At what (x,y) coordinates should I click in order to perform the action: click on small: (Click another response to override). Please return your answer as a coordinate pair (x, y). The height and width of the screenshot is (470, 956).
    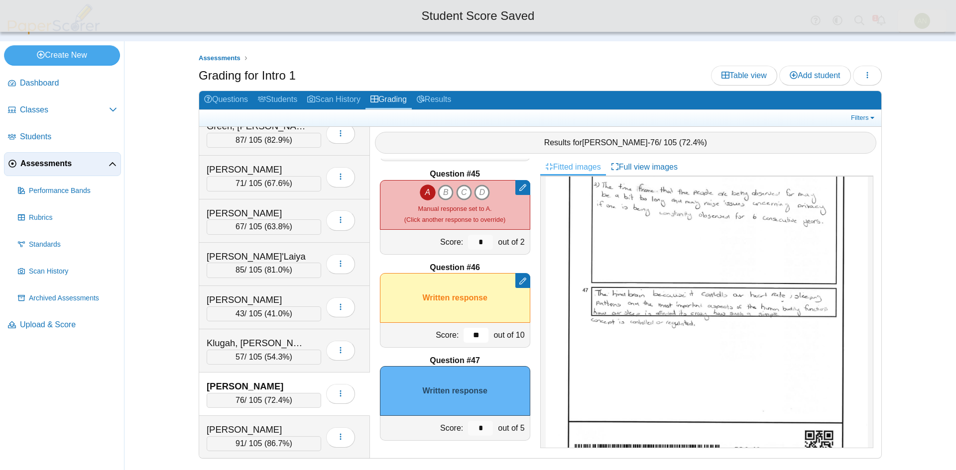
    Looking at the image, I should click on (455, 214).